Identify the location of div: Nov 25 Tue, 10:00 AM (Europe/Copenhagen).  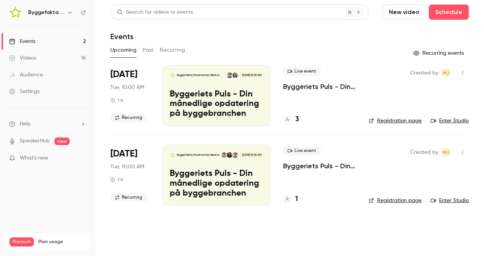
(130, 175).